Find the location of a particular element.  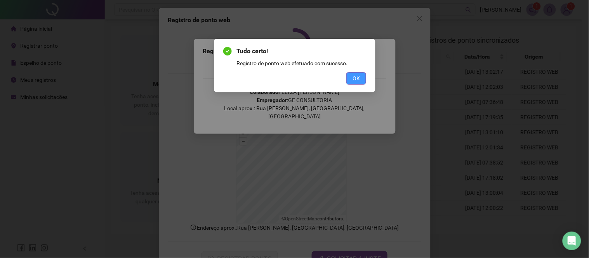

div: Registro de ponto web efetuado com sucesso. is located at coordinates (301, 63).